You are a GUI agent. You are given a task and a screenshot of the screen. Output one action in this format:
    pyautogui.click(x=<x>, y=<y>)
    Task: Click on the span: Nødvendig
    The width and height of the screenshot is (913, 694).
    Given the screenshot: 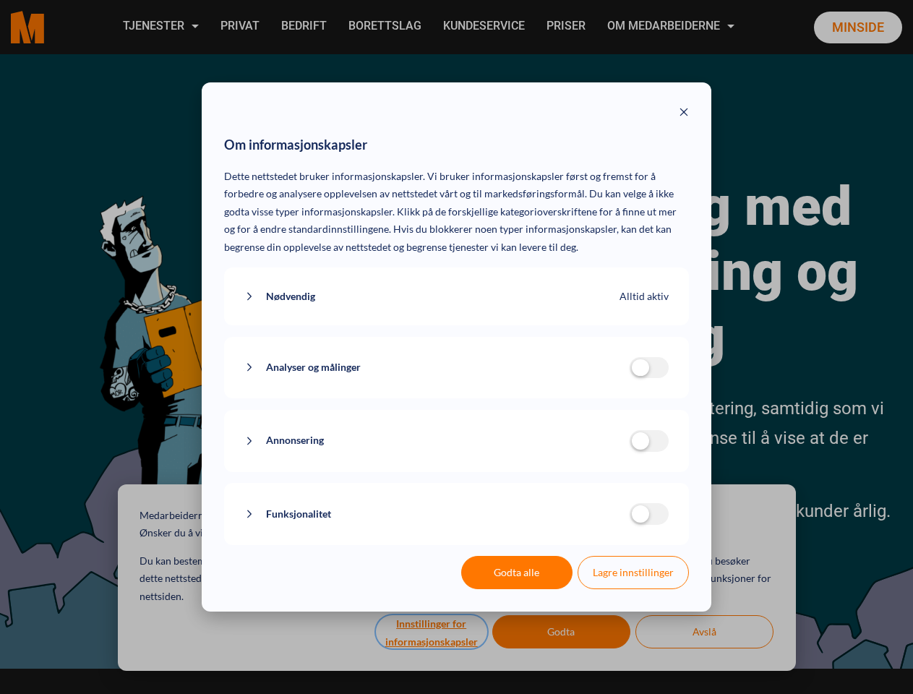 What is the action you would take?
    pyautogui.click(x=290, y=296)
    